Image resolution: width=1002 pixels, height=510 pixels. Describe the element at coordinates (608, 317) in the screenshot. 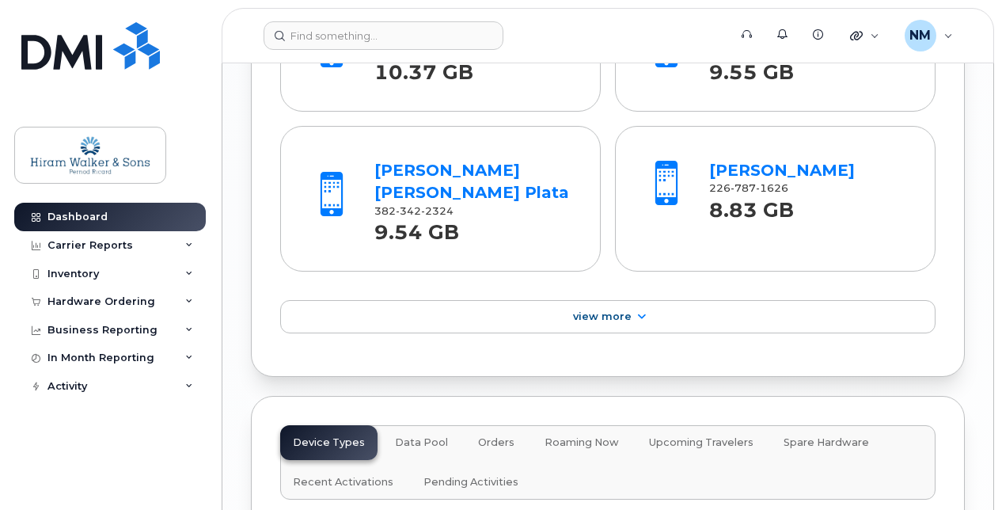

I see `a: View More` at that location.